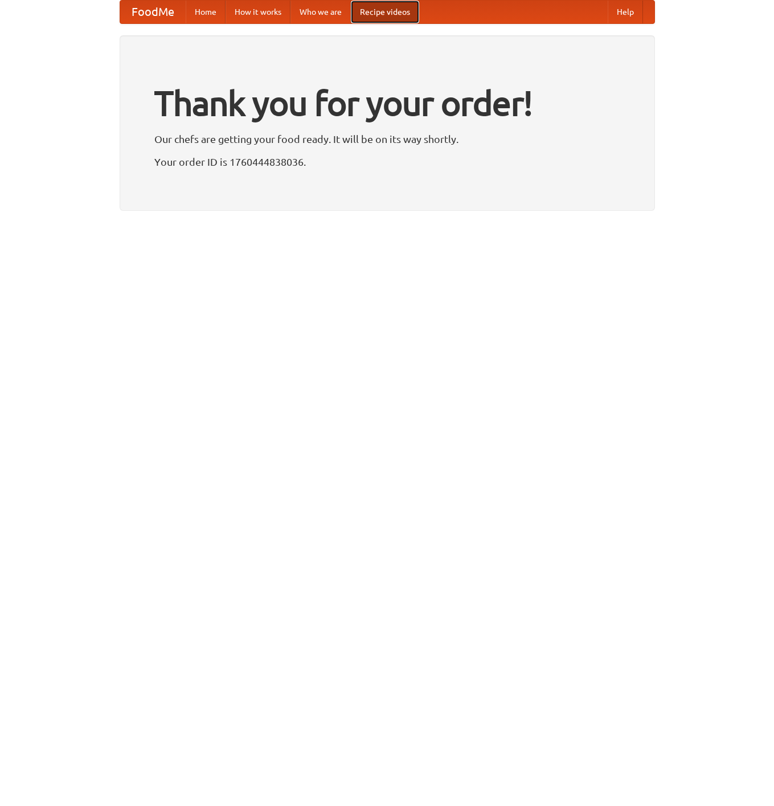 The image size is (774, 806). I want to click on a: Recipe videos, so click(385, 12).